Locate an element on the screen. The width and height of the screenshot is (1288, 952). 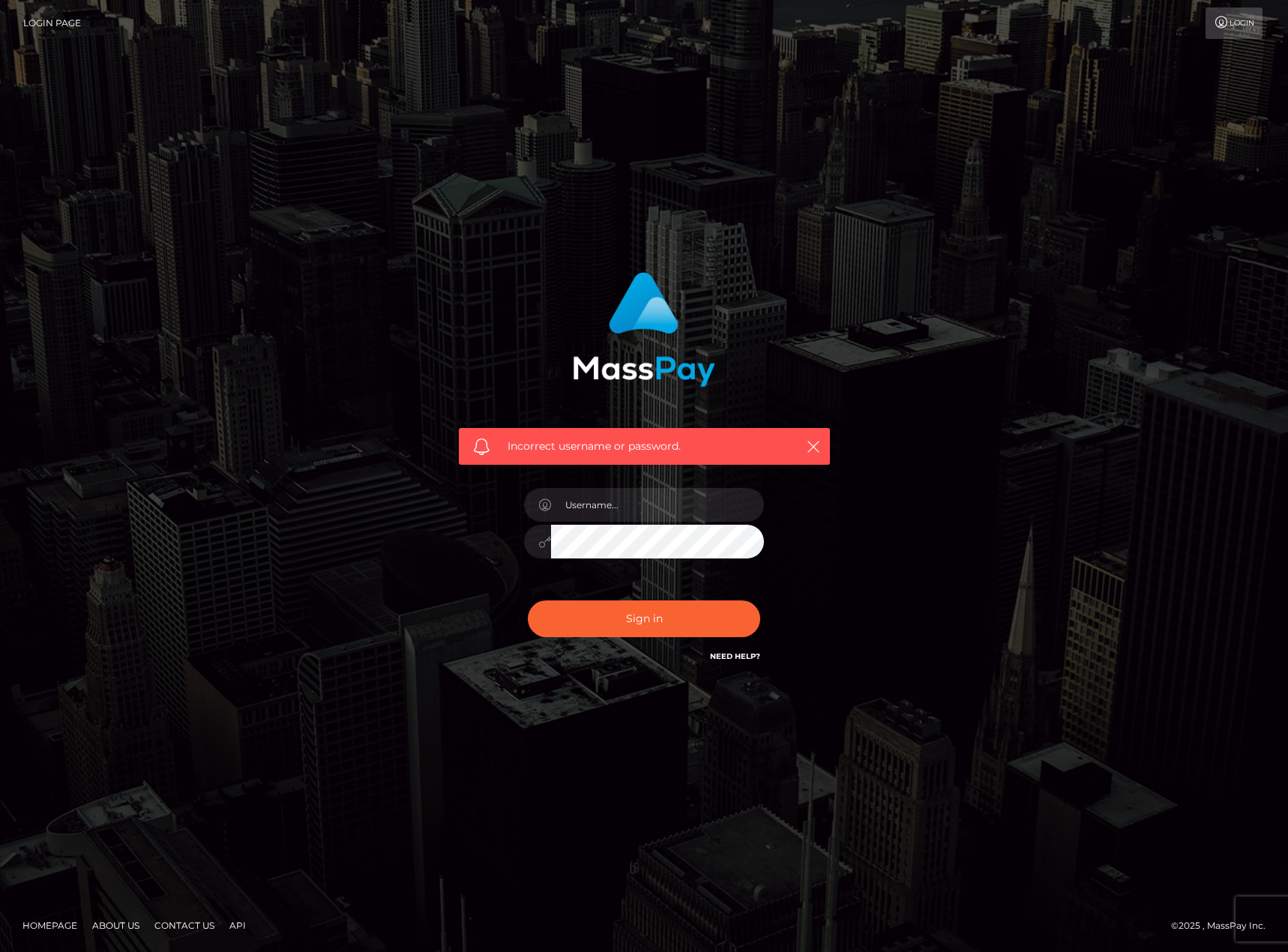
div: © 2025 , MassPay Inc. is located at coordinates (1223, 926).